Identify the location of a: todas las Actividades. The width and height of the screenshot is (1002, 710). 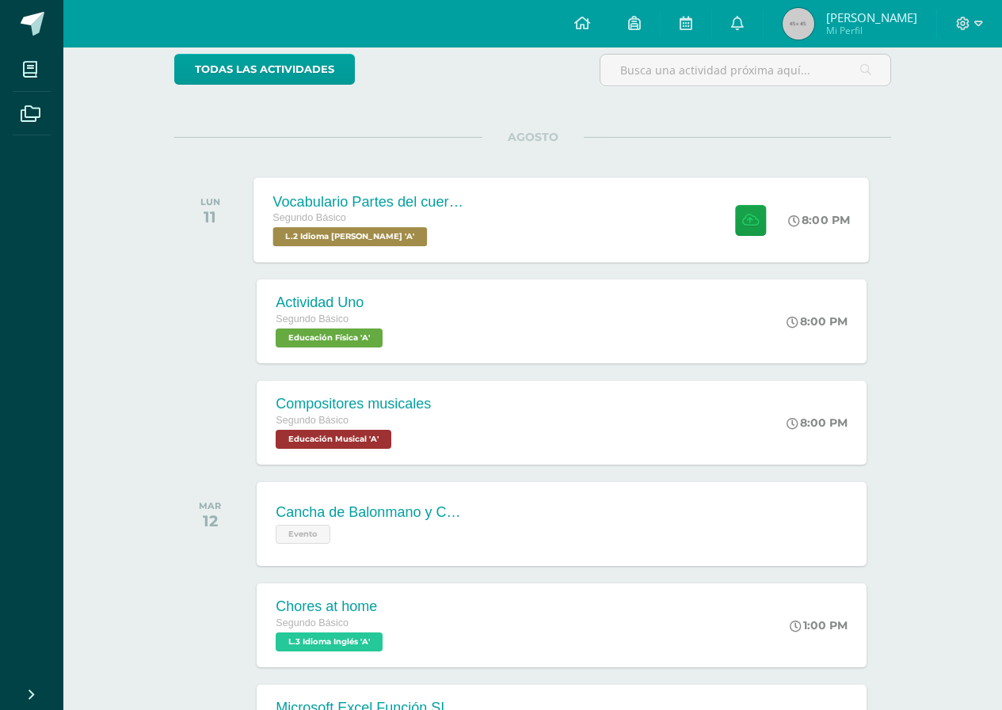
(264, 69).